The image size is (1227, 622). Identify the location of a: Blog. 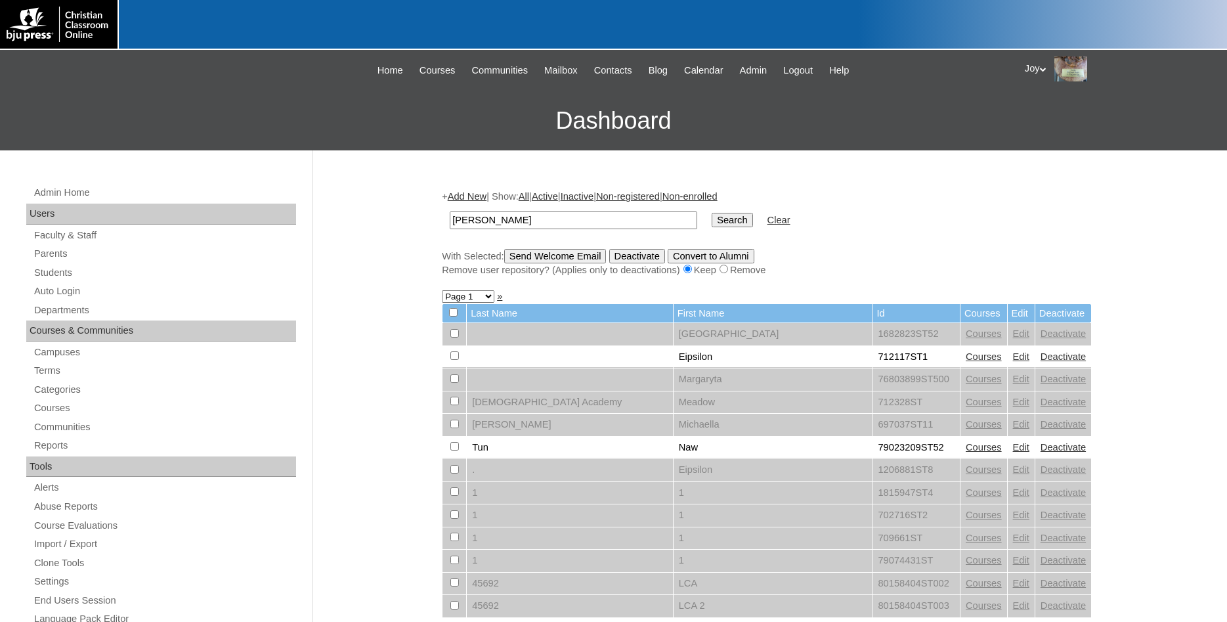
(658, 70).